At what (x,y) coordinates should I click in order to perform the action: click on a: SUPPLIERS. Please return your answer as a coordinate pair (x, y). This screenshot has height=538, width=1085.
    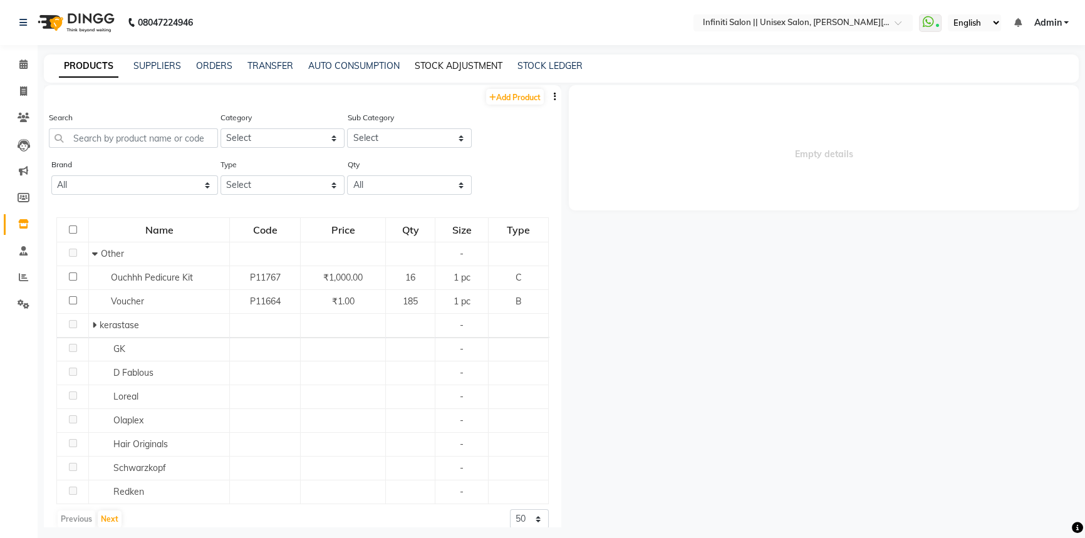
    Looking at the image, I should click on (157, 66).